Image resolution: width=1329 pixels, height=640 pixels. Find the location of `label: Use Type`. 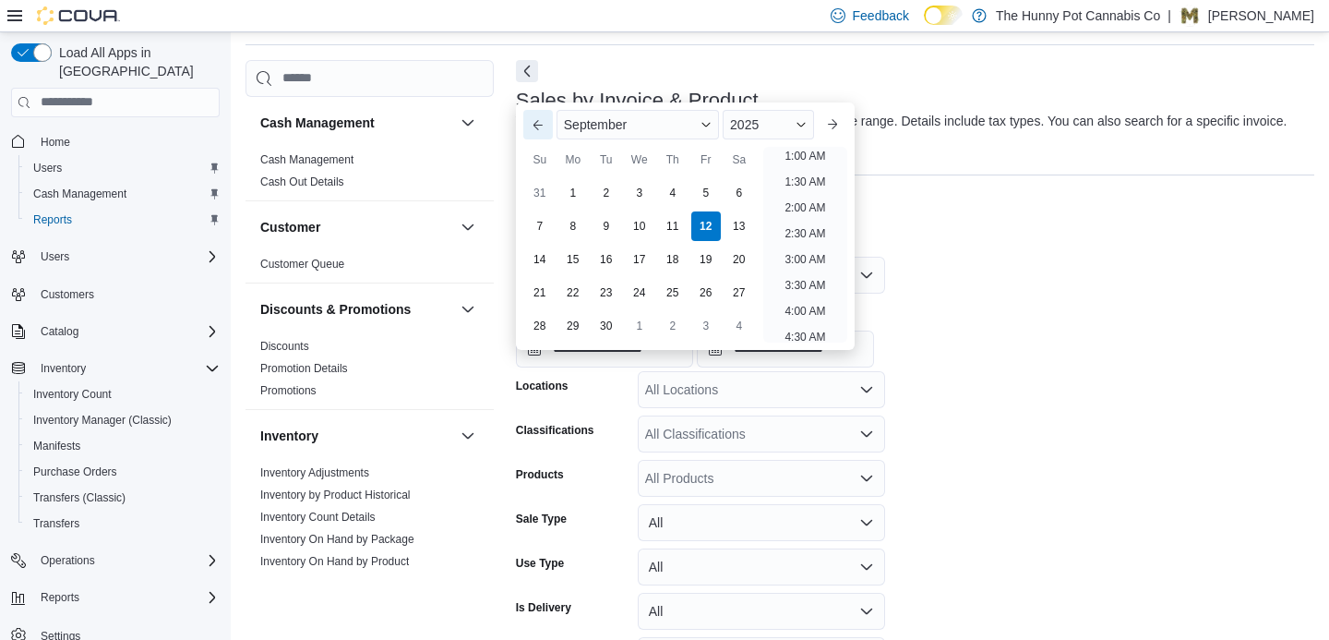

label: Use Type is located at coordinates (540, 563).